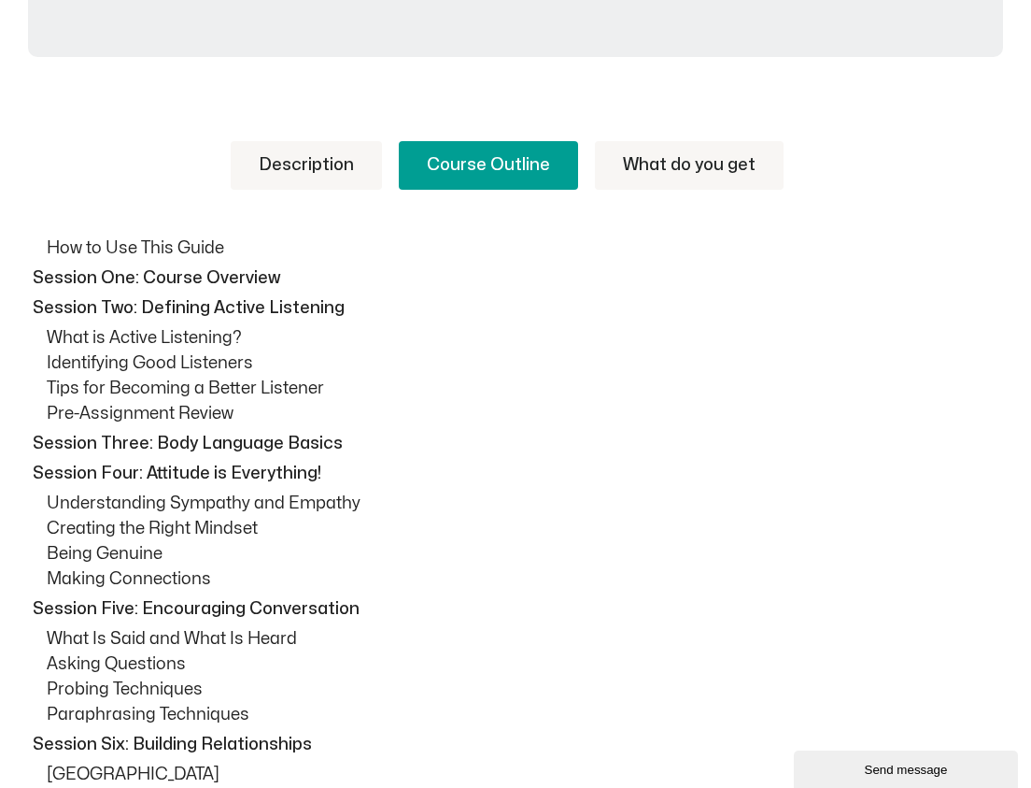 The image size is (1031, 788). What do you see at coordinates (530, 638) in the screenshot?
I see `p: What Is Said and What Is Heard` at bounding box center [530, 638].